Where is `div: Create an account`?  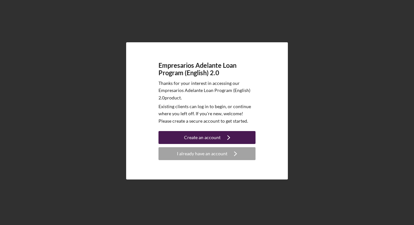 div: Create an account is located at coordinates (202, 138).